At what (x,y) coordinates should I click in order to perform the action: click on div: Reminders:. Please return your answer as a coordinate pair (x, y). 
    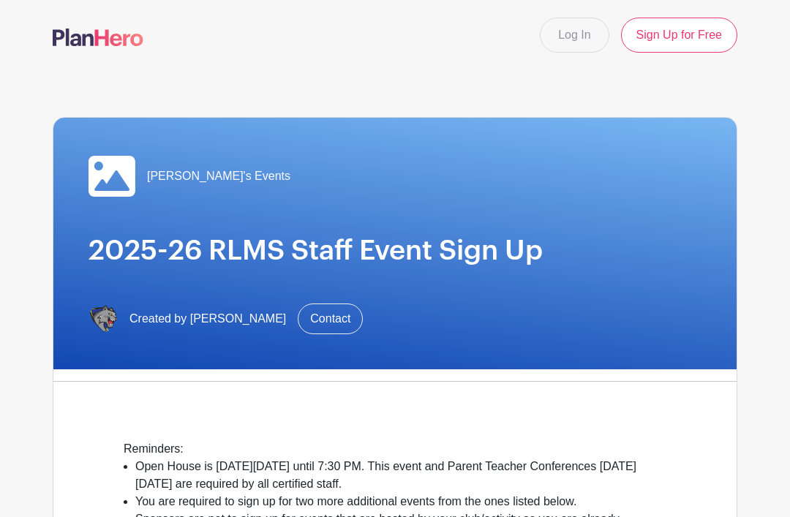
    Looking at the image, I should click on (395, 449).